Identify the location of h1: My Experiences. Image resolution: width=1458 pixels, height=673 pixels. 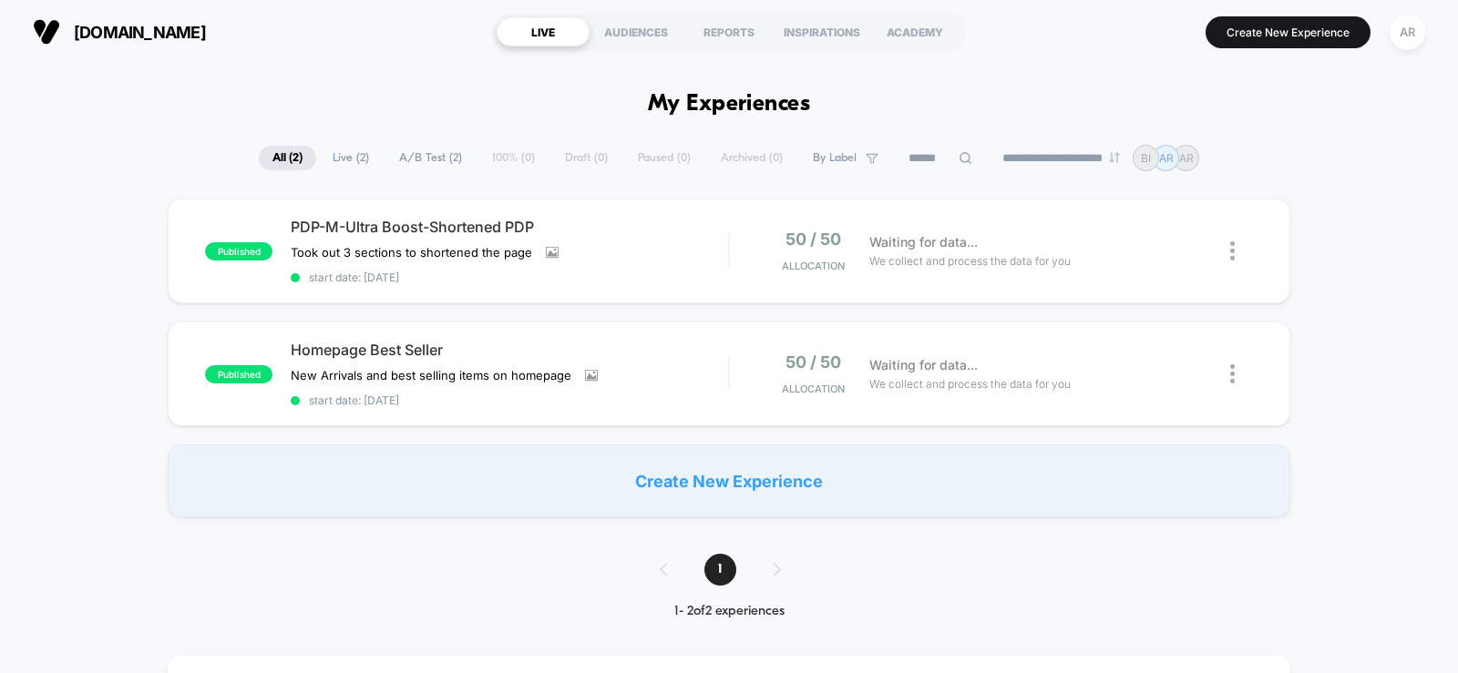
(729, 104).